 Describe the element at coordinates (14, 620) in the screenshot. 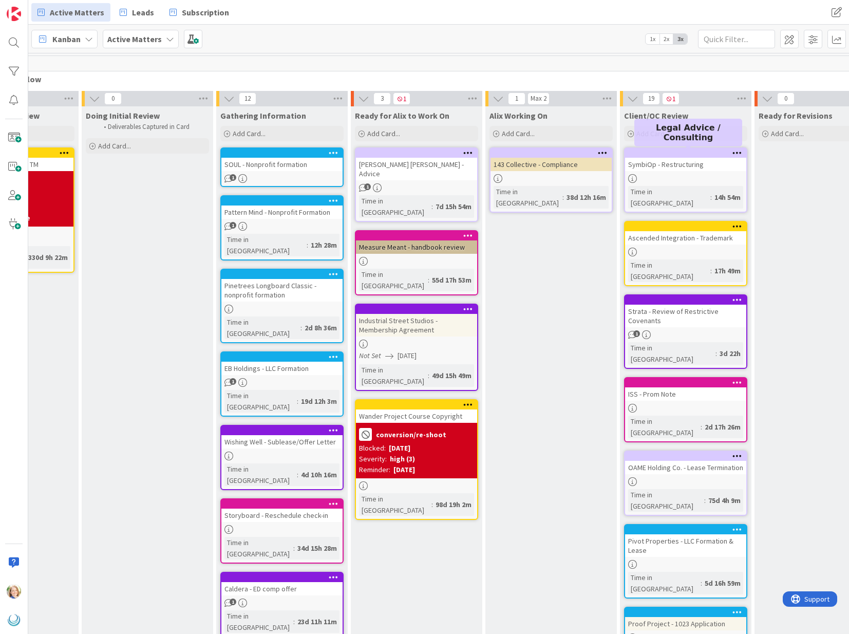

I see `img: avatar` at that location.